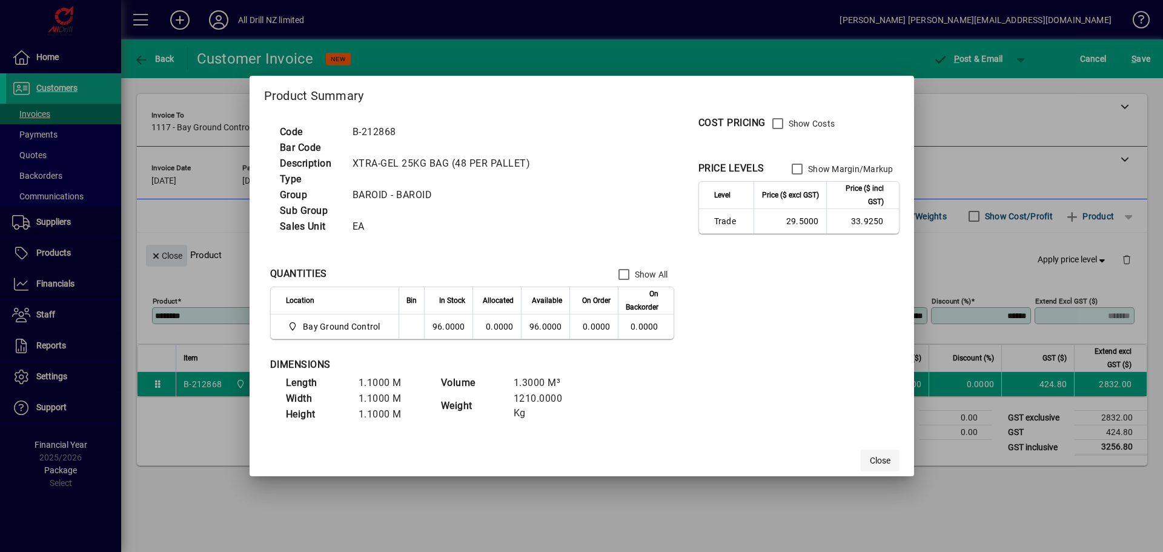  What do you see at coordinates (790, 195) in the screenshot?
I see `span: Price ($ excl GST)` at bounding box center [790, 195].